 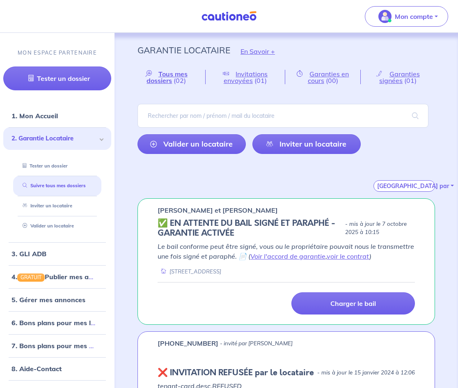 What do you see at coordinates (286, 228) in the screenshot?
I see `div: state: CONTRACT-SIGNED, Context: ,IS-GL-CAUTION` at bounding box center [286, 228].